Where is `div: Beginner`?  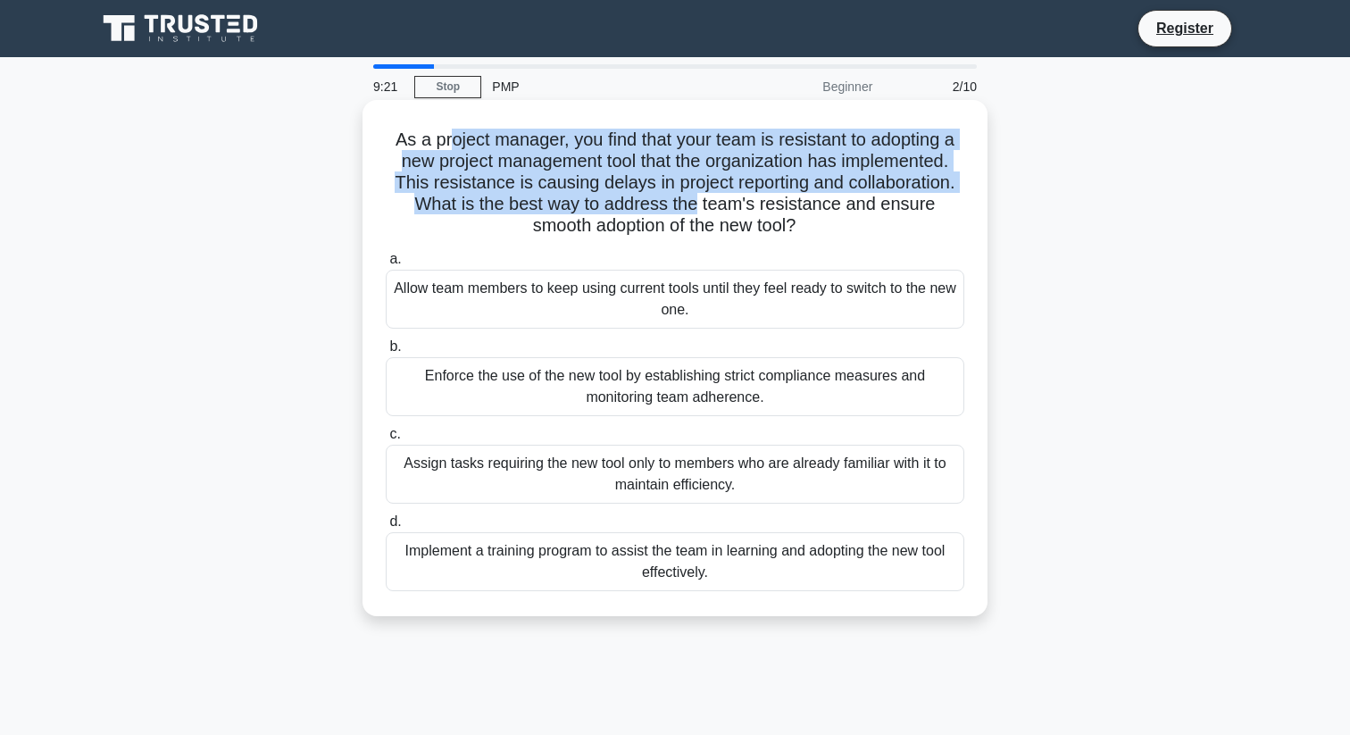
div: Beginner is located at coordinates (804, 87).